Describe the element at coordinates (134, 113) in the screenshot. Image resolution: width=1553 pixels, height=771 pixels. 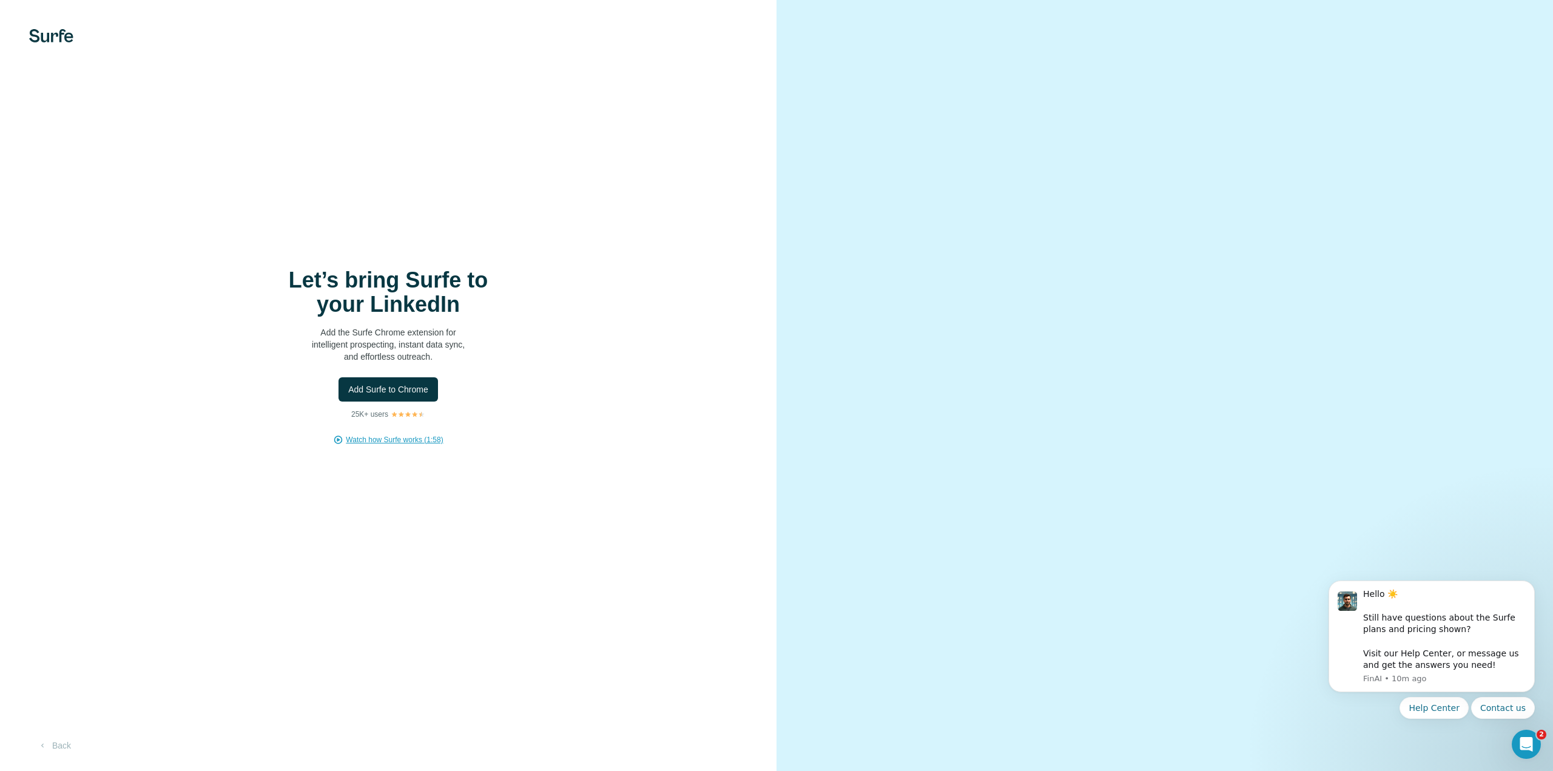
I see `p: Message from FinAI, sent 10m ago` at that location.